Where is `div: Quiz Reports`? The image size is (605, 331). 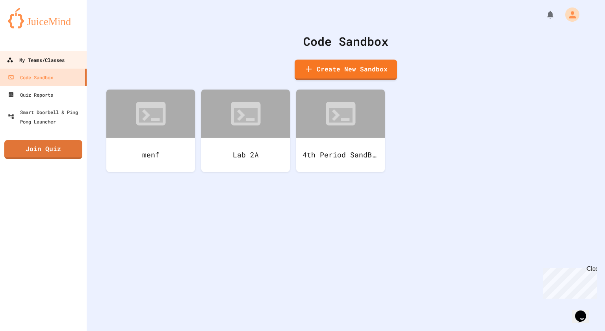
div: Quiz Reports is located at coordinates (30, 95).